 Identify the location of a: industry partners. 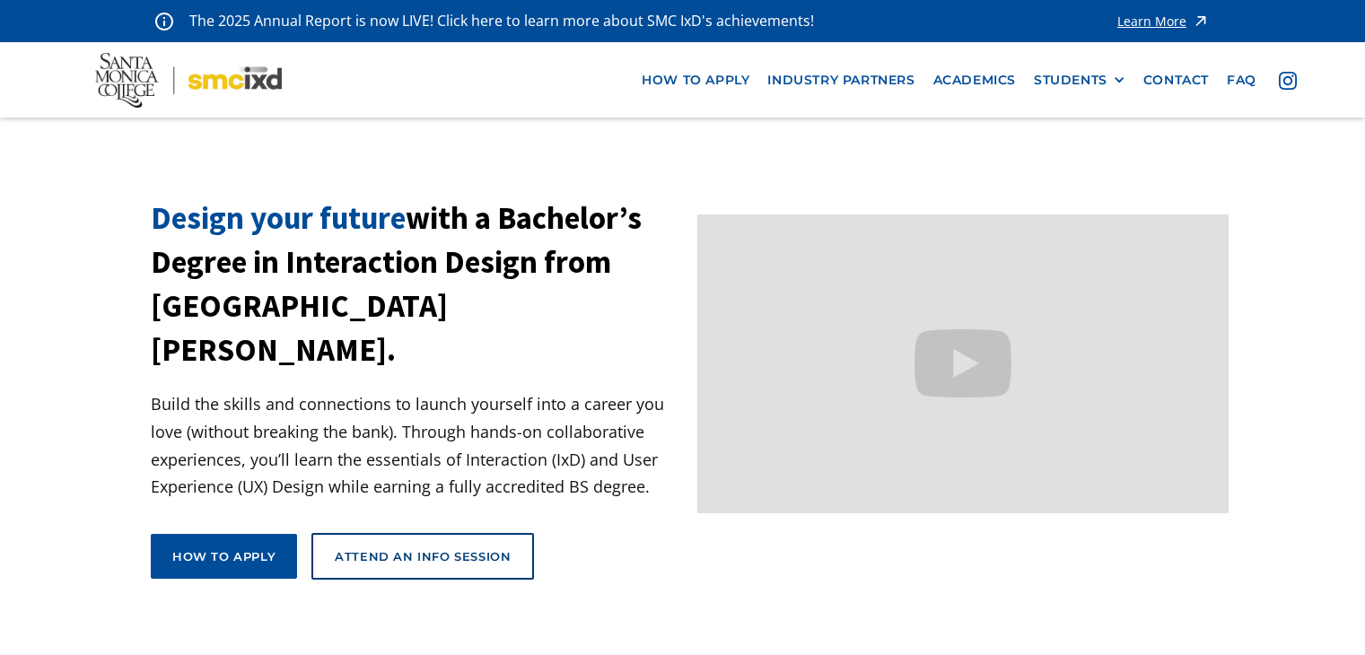
(841, 80).